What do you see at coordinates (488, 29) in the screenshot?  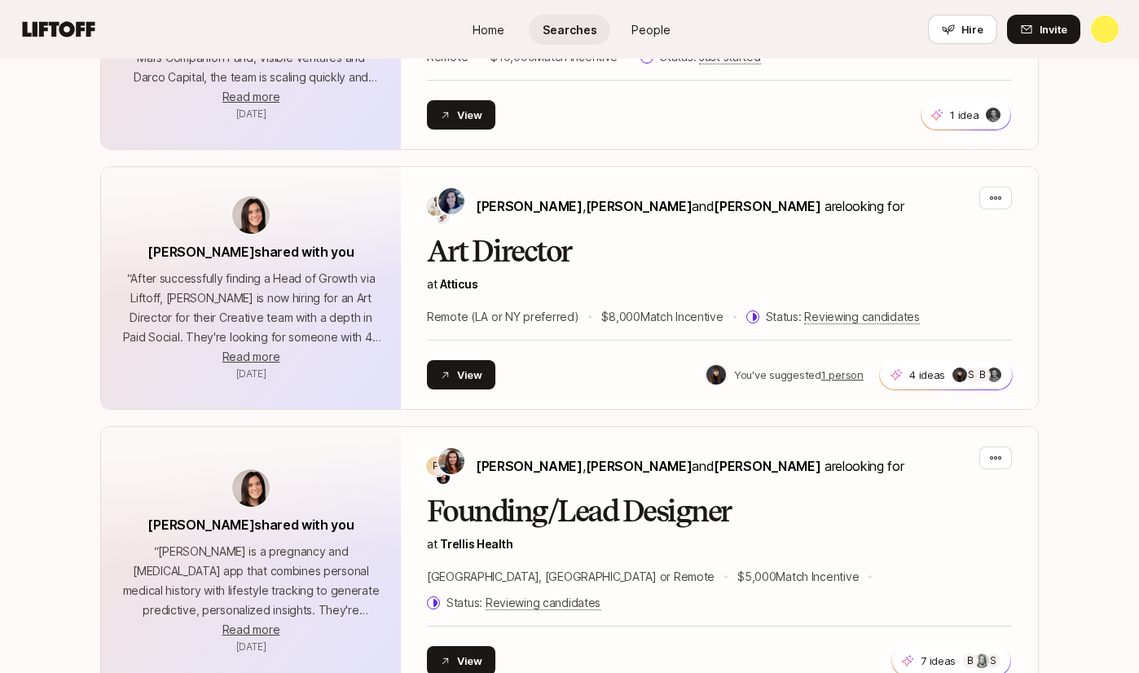 I see `span: Home` at bounding box center [488, 29].